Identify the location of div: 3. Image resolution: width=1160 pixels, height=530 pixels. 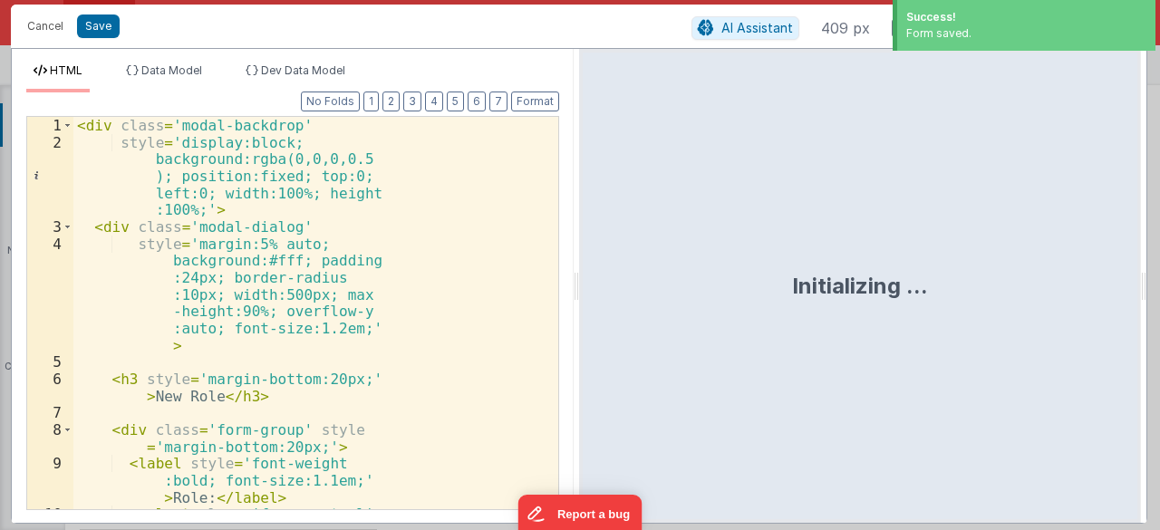
(50, 227).